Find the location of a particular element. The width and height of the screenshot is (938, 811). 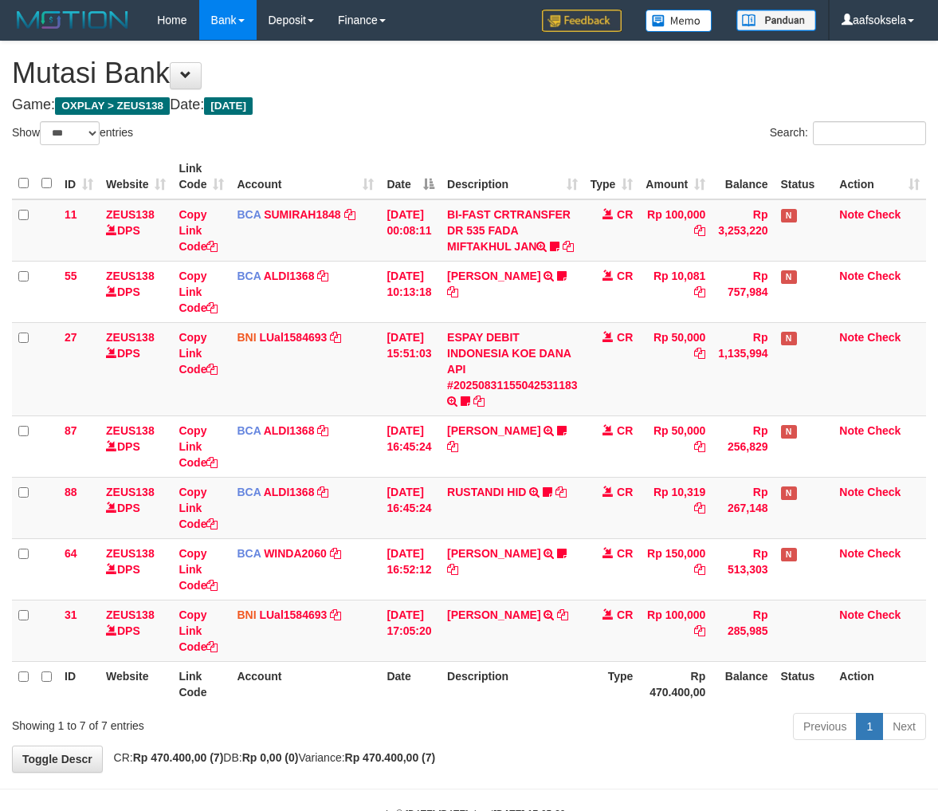

th: Action: activate to sort column ascending is located at coordinates (879, 176).